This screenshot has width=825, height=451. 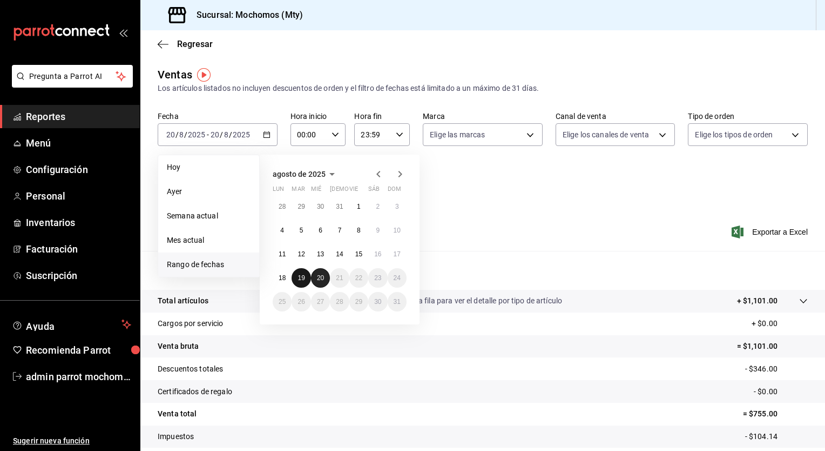 I want to click on p: Certificados de regalo, so click(x=195, y=391).